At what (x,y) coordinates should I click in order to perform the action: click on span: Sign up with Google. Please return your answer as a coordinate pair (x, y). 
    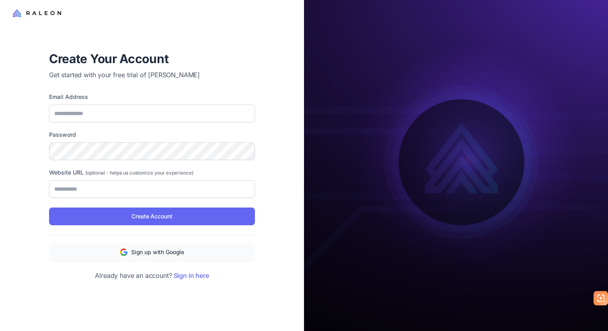
    Looking at the image, I should click on (158, 252).